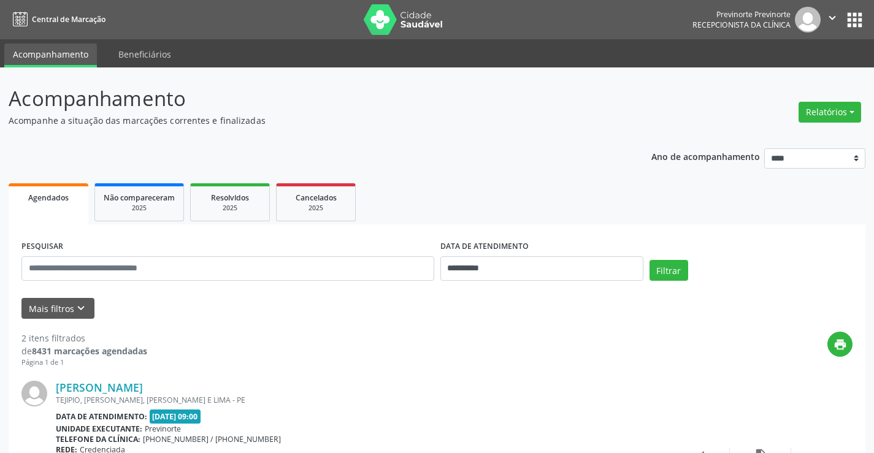  Describe the element at coordinates (839, 344) in the screenshot. I see `button: print` at that location.